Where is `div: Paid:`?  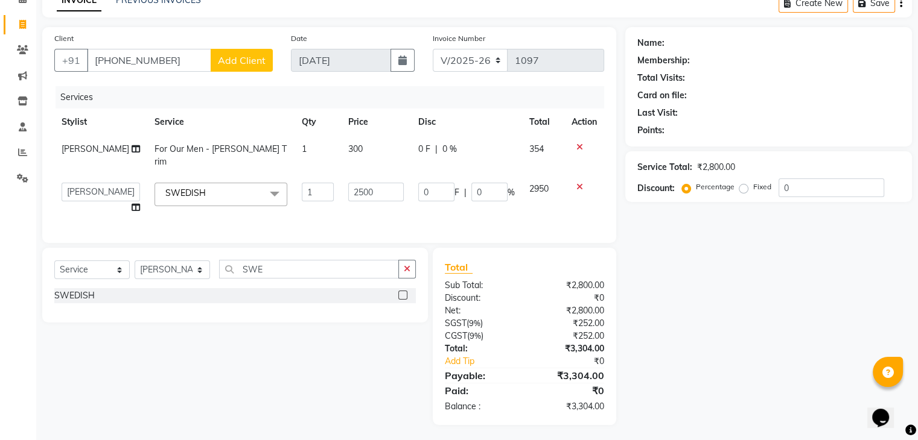 div: Paid: is located at coordinates (480, 391).